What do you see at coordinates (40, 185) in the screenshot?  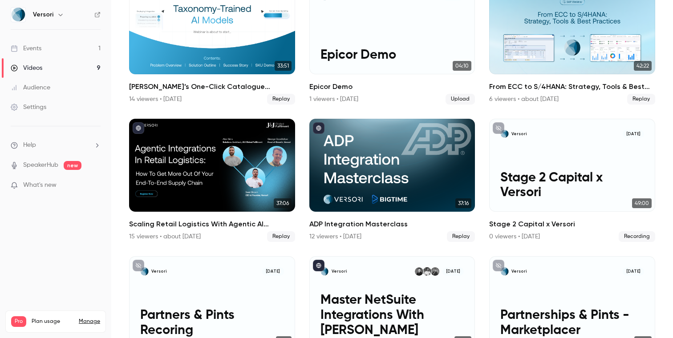 I see `span: What's new` at bounding box center [40, 185].